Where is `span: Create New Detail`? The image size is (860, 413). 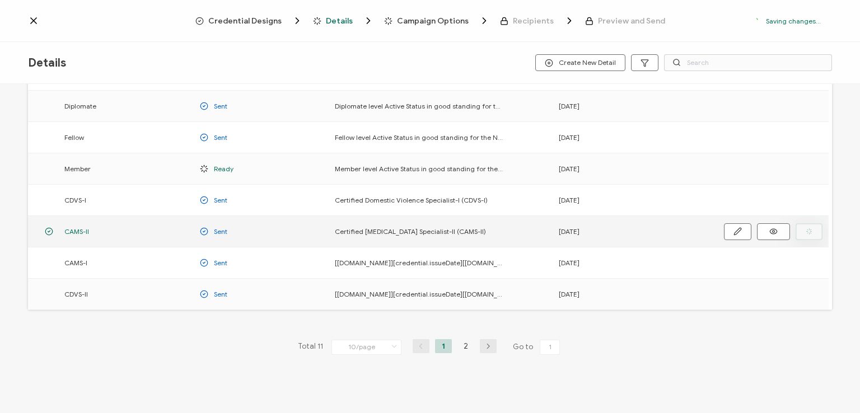 span: Create New Detail is located at coordinates (580, 63).